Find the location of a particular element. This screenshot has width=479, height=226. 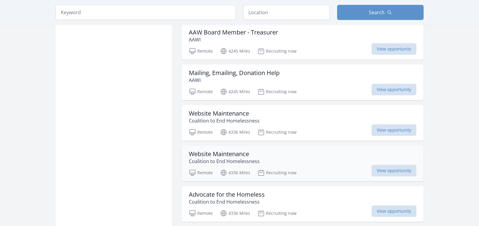

span: Search is located at coordinates (377, 12).